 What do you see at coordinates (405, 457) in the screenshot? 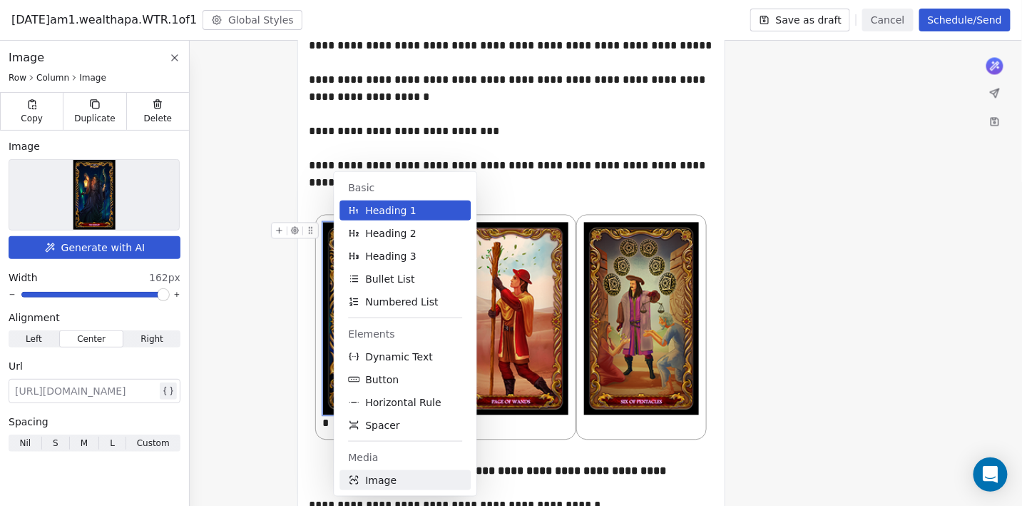
I see `span: Media` at bounding box center [405, 457].